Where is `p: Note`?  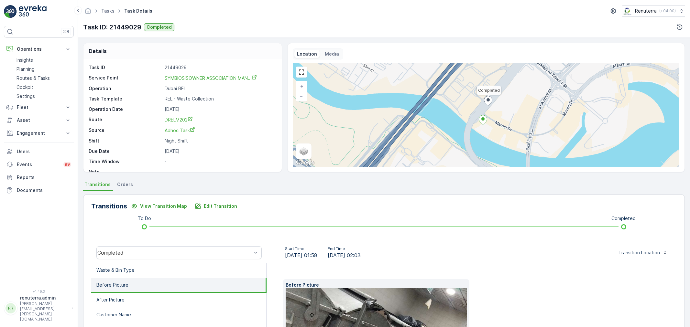 p: Note is located at coordinates (125, 172).